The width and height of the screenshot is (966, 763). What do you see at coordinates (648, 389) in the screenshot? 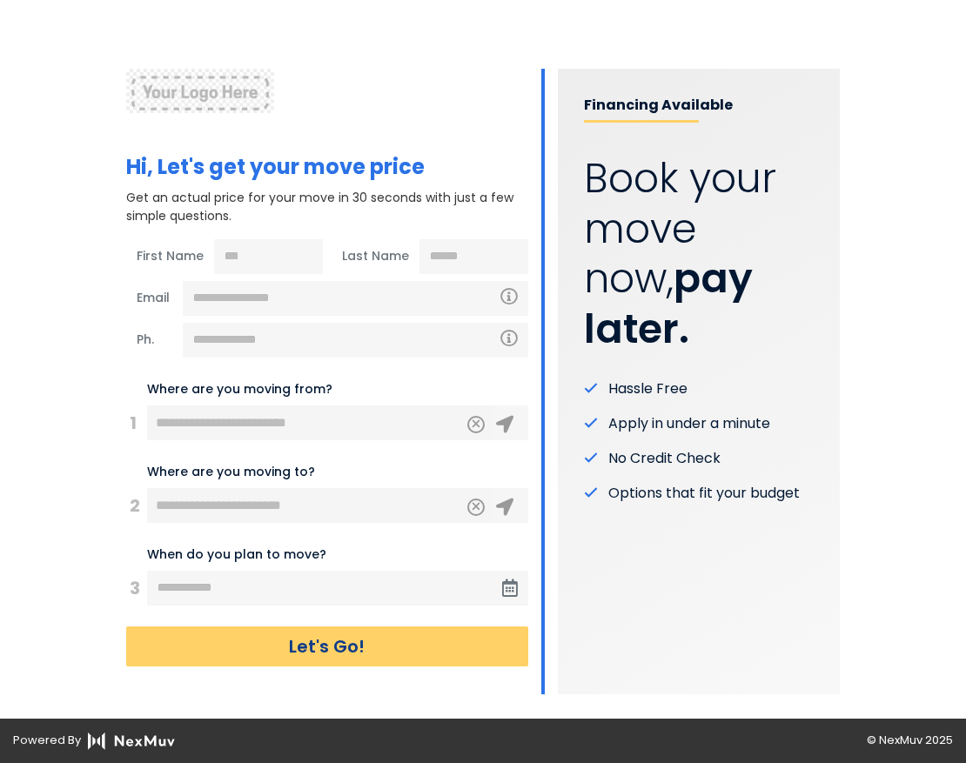
I see `span: Hassle Free` at bounding box center [648, 389].